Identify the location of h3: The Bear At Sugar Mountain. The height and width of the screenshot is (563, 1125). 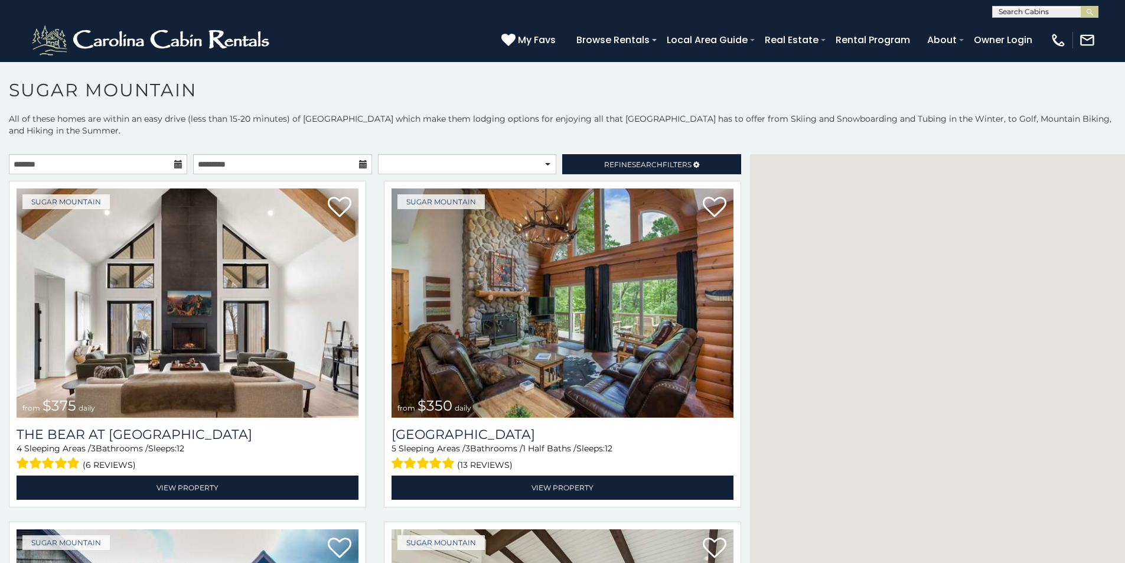
(187, 434).